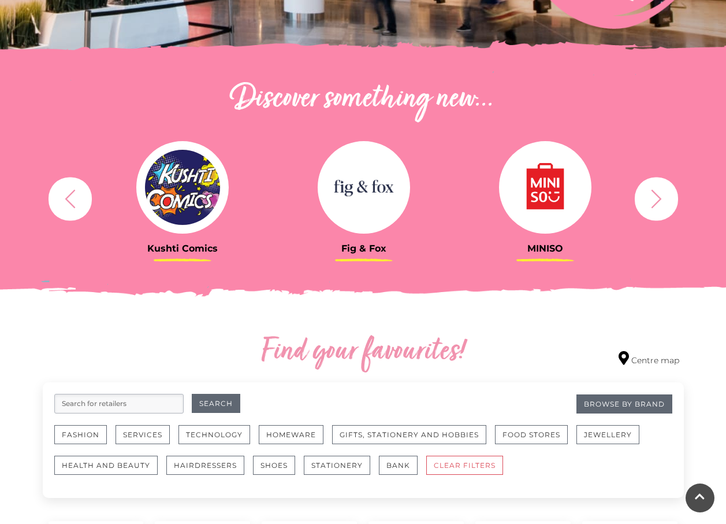  I want to click on a: CLEAR FILTERS, so click(469, 470).